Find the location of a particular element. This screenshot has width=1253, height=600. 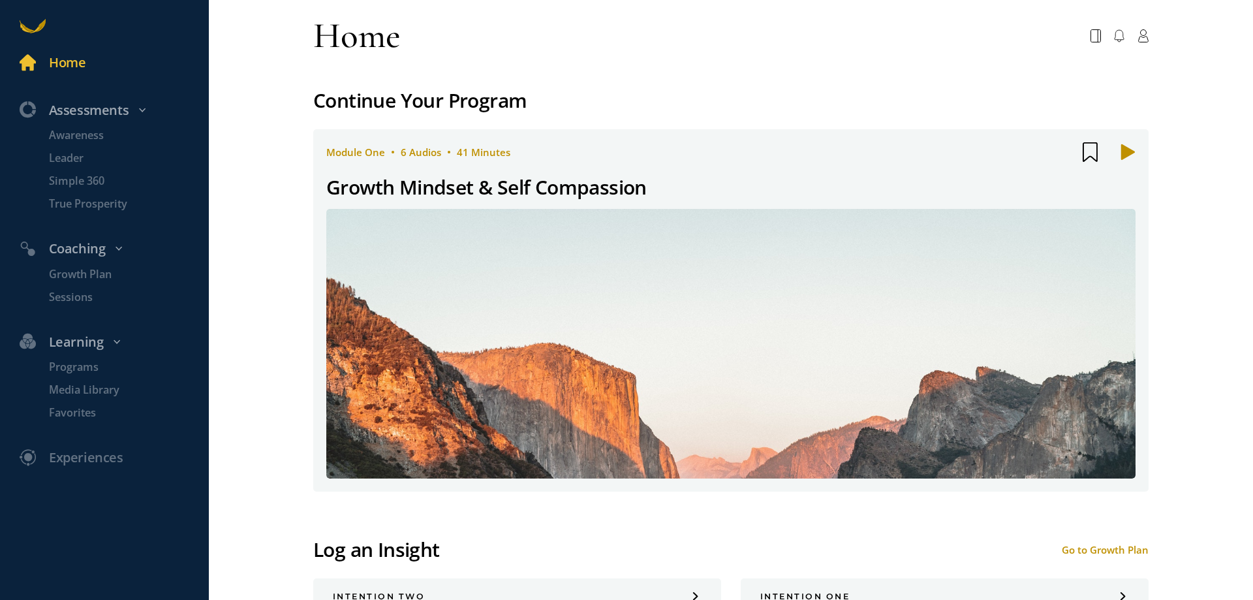

div: Coaching is located at coordinates (112, 249).